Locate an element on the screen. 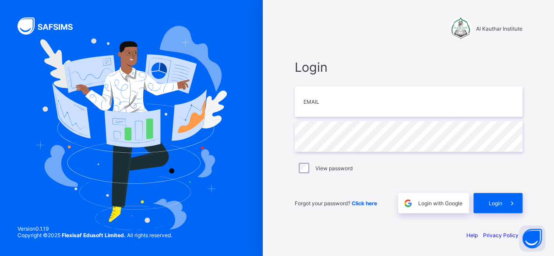 This screenshot has height=256, width=554. a: Help is located at coordinates (472, 235).